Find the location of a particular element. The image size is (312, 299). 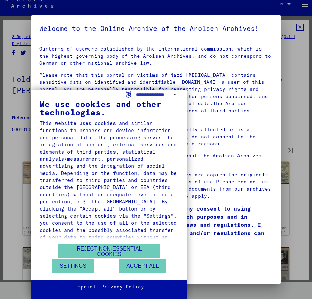

div: We use cookies and other technologies. is located at coordinates (109, 108).